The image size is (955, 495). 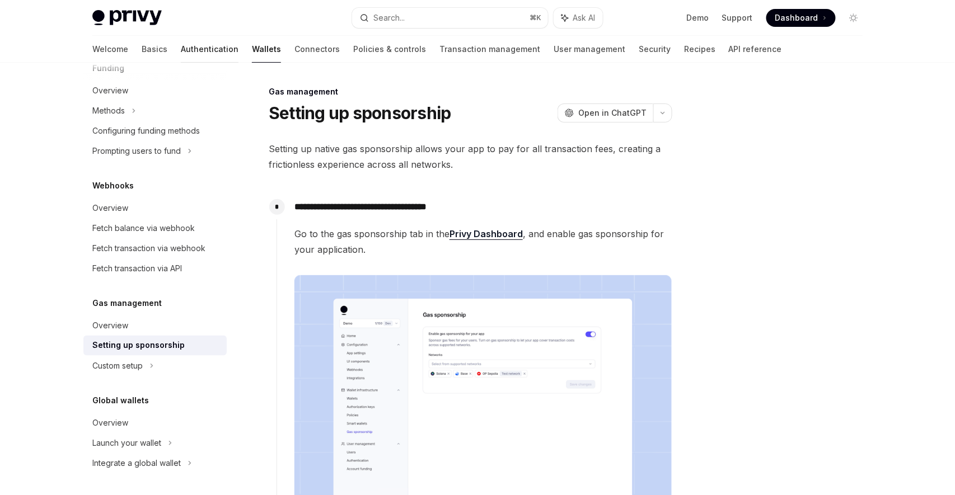 What do you see at coordinates (483, 242) in the screenshot?
I see `span: Go to the gas sponsorship tab in the , and enable gas sponsorship for your application.` at bounding box center [483, 242].